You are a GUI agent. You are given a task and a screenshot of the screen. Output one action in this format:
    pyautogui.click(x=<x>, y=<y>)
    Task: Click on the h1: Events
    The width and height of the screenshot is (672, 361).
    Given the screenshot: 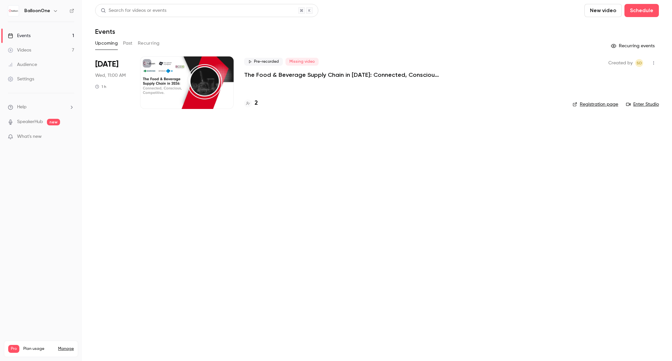 What is the action you would take?
    pyautogui.click(x=105, y=32)
    